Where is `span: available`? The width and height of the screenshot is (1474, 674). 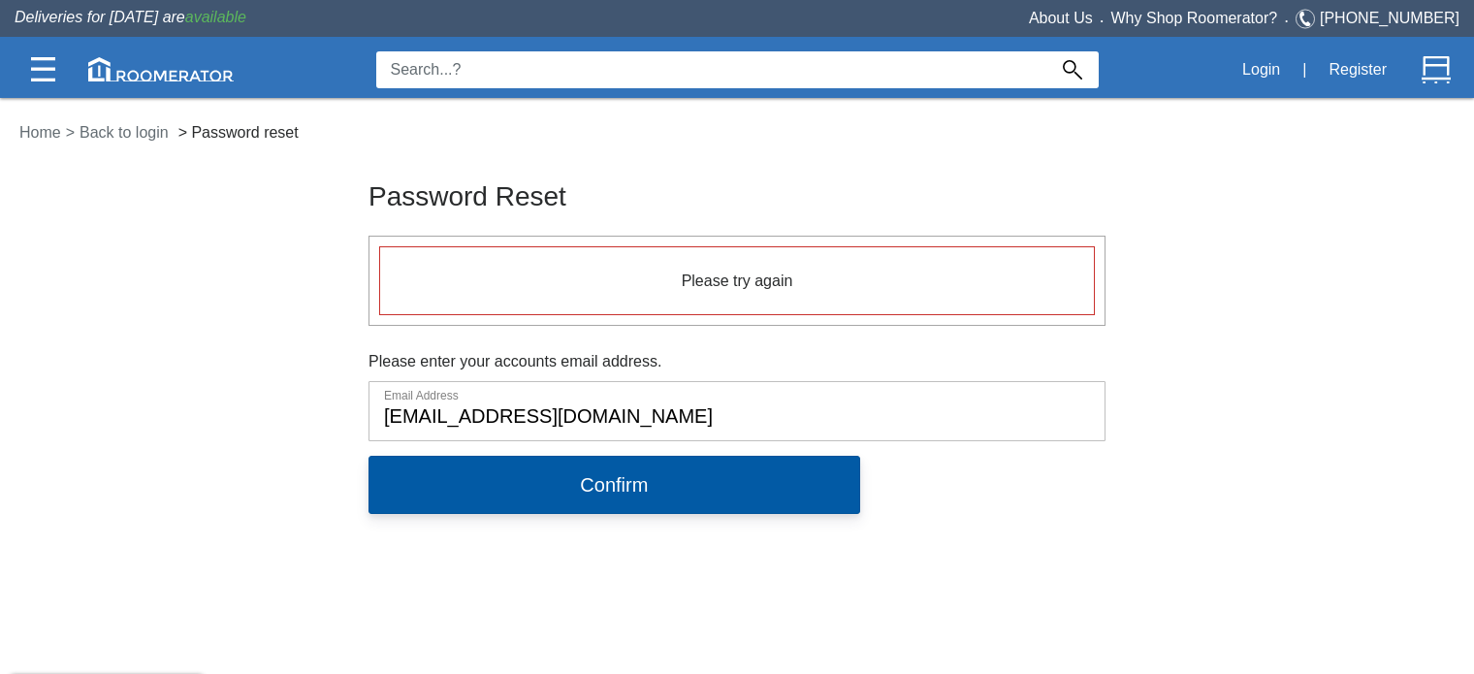
span: available is located at coordinates (215, 16).